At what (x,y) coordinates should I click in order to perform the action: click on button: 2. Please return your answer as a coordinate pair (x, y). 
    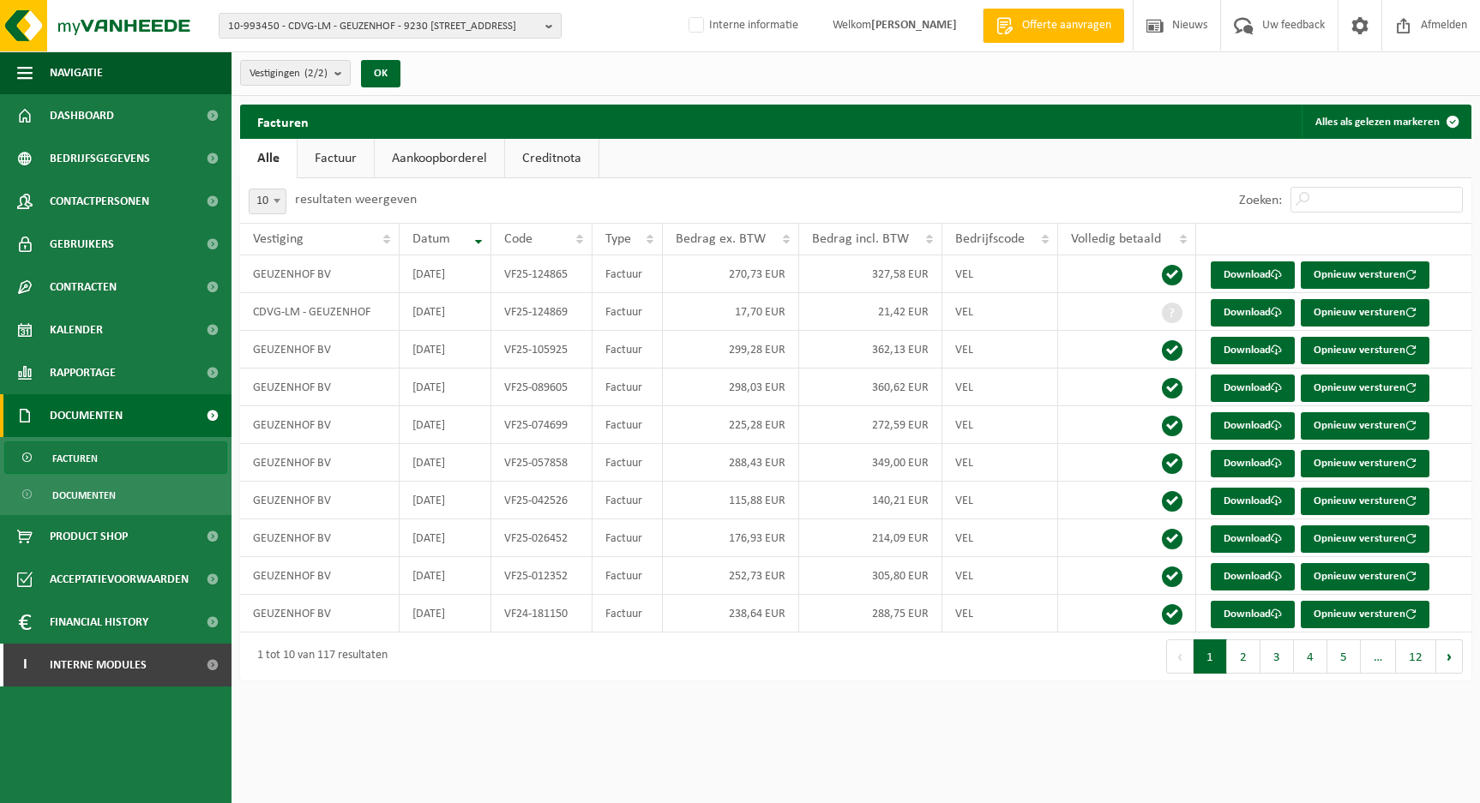
    Looking at the image, I should click on (1243, 657).